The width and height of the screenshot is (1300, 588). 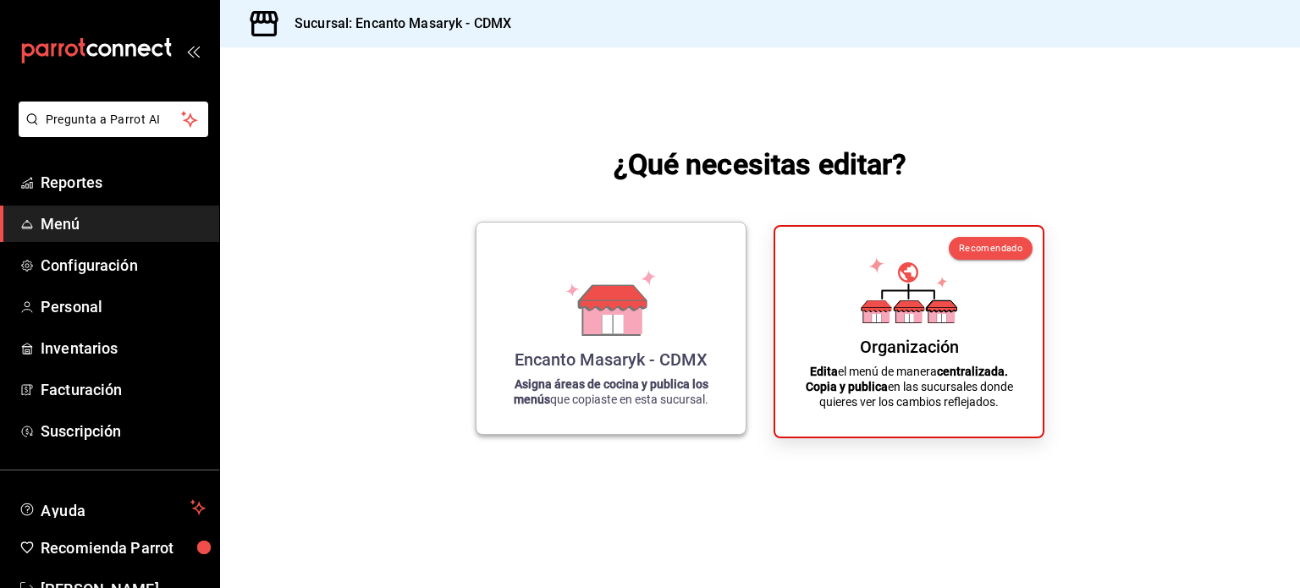 I want to click on h1: ¿Qué necesitas editar?, so click(x=760, y=164).